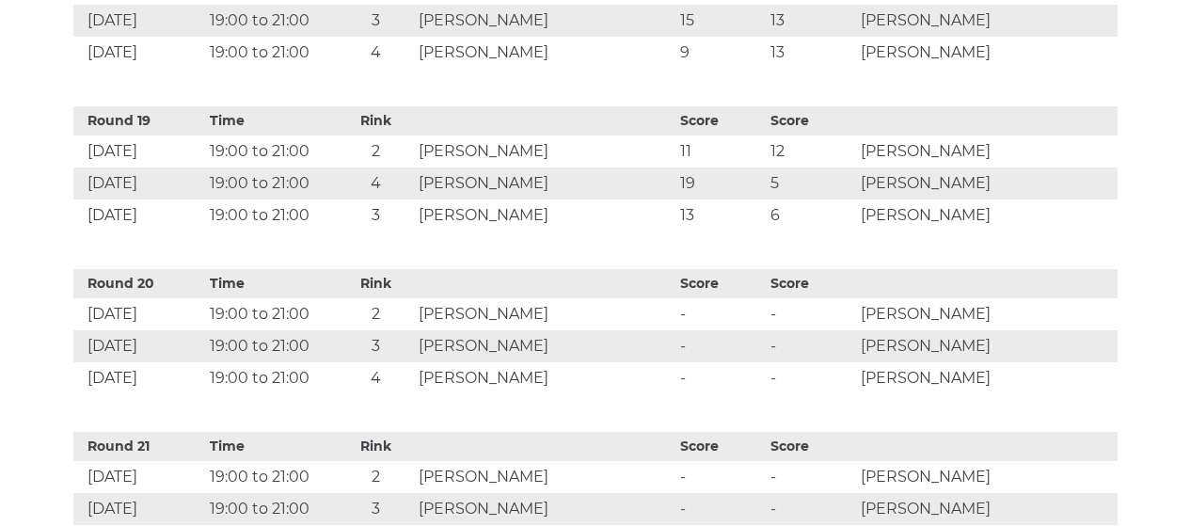 This screenshot has width=1190, height=526. I want to click on td: 6, so click(811, 215).